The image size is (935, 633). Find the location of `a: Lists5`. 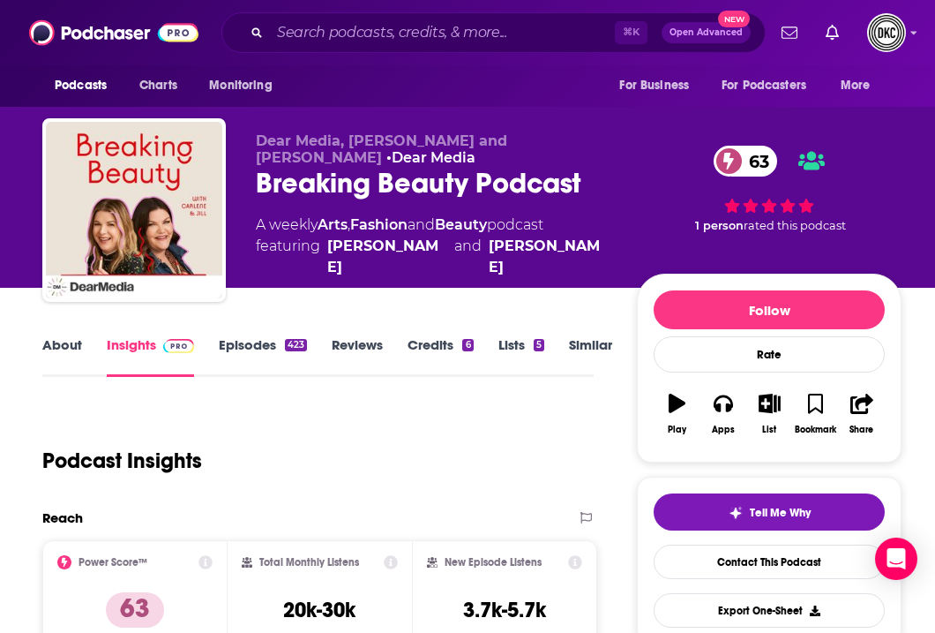

a: Lists5 is located at coordinates (521, 356).